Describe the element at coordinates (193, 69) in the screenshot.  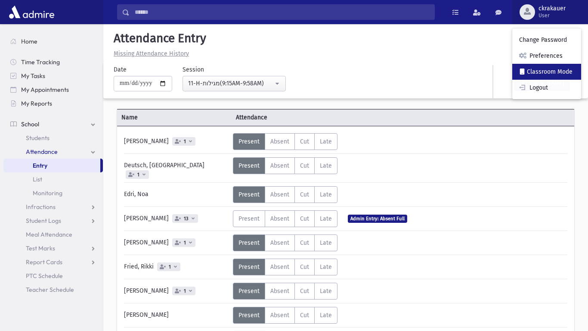
I see `label: Session` at that location.